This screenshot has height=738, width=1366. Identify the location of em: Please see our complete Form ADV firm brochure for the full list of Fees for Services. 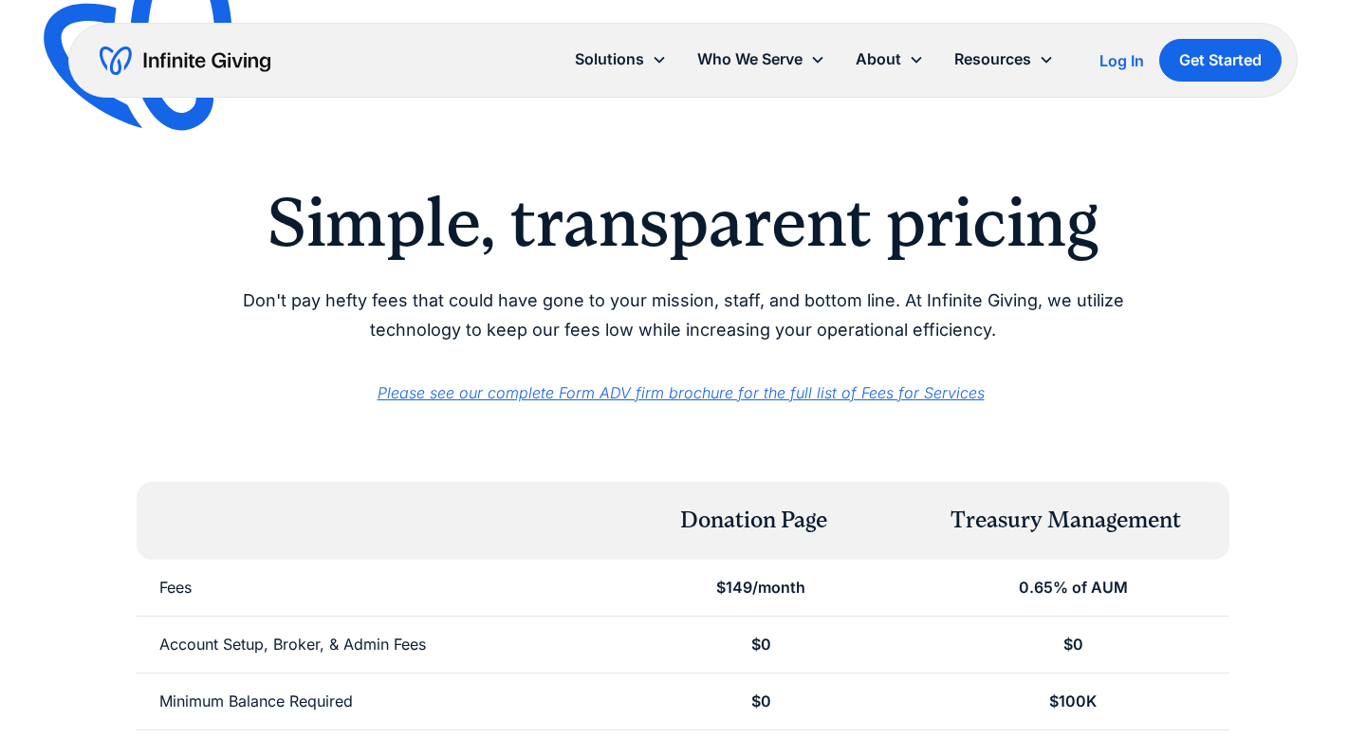
(681, 393).